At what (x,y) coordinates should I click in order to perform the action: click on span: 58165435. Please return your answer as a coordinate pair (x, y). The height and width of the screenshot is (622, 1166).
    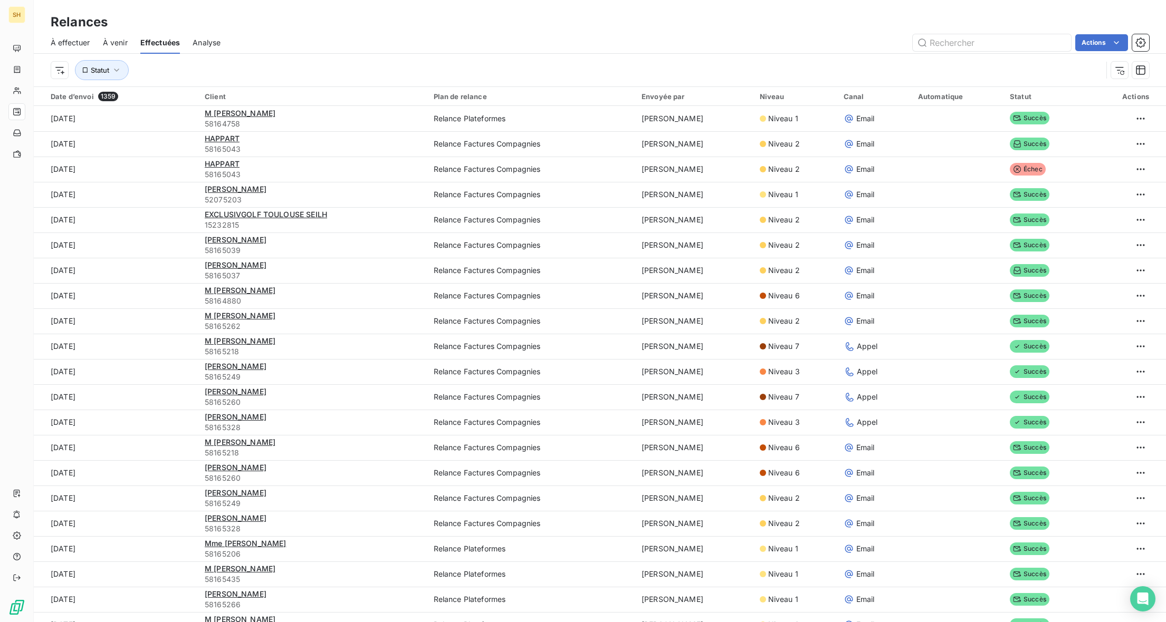
    Looking at the image, I should click on (313, 580).